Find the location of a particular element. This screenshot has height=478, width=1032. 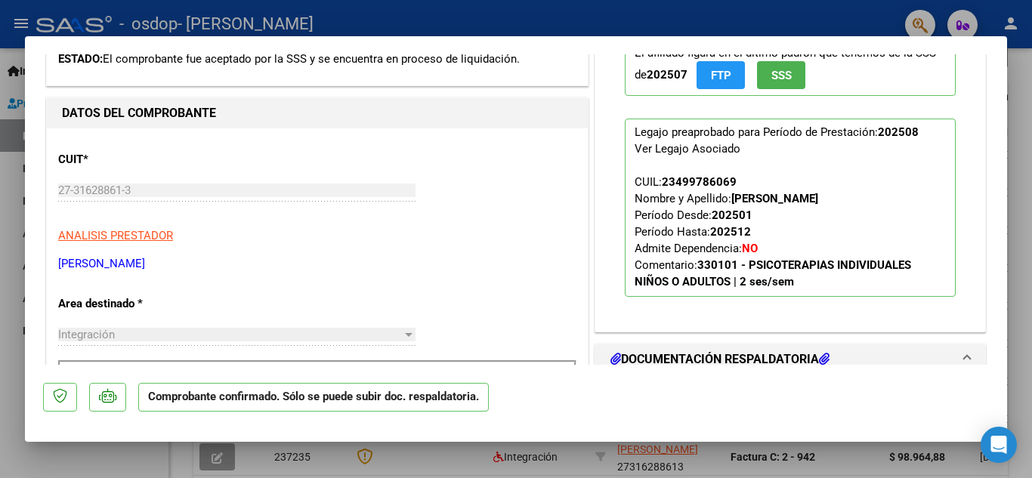

span: Comentario: is located at coordinates (773, 274).